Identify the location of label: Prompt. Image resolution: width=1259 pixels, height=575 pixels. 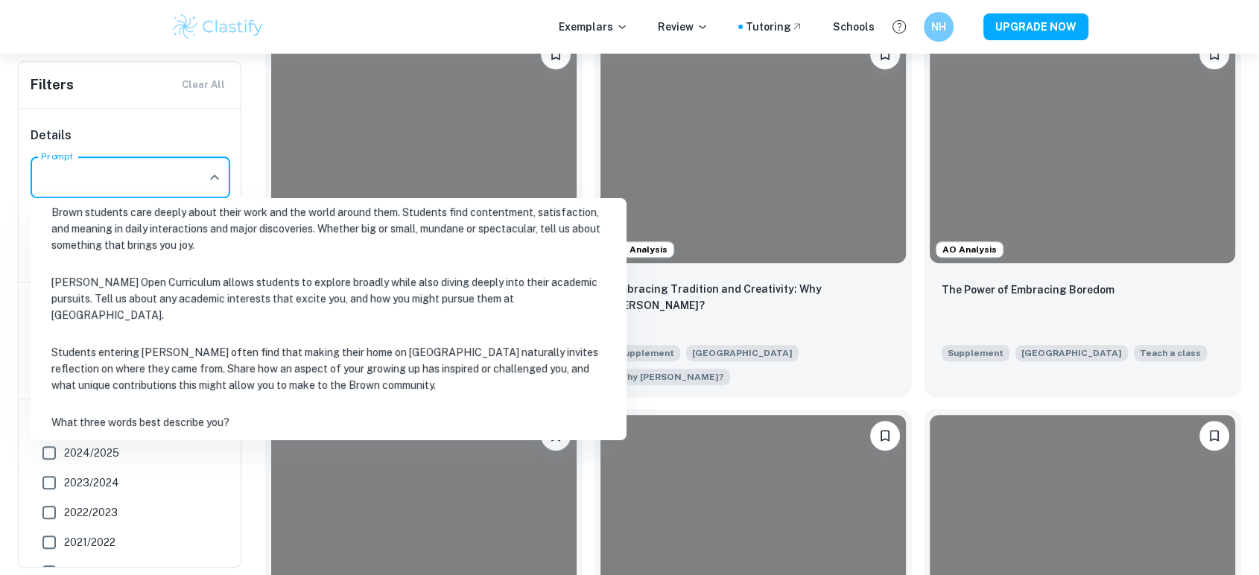
(57, 156).